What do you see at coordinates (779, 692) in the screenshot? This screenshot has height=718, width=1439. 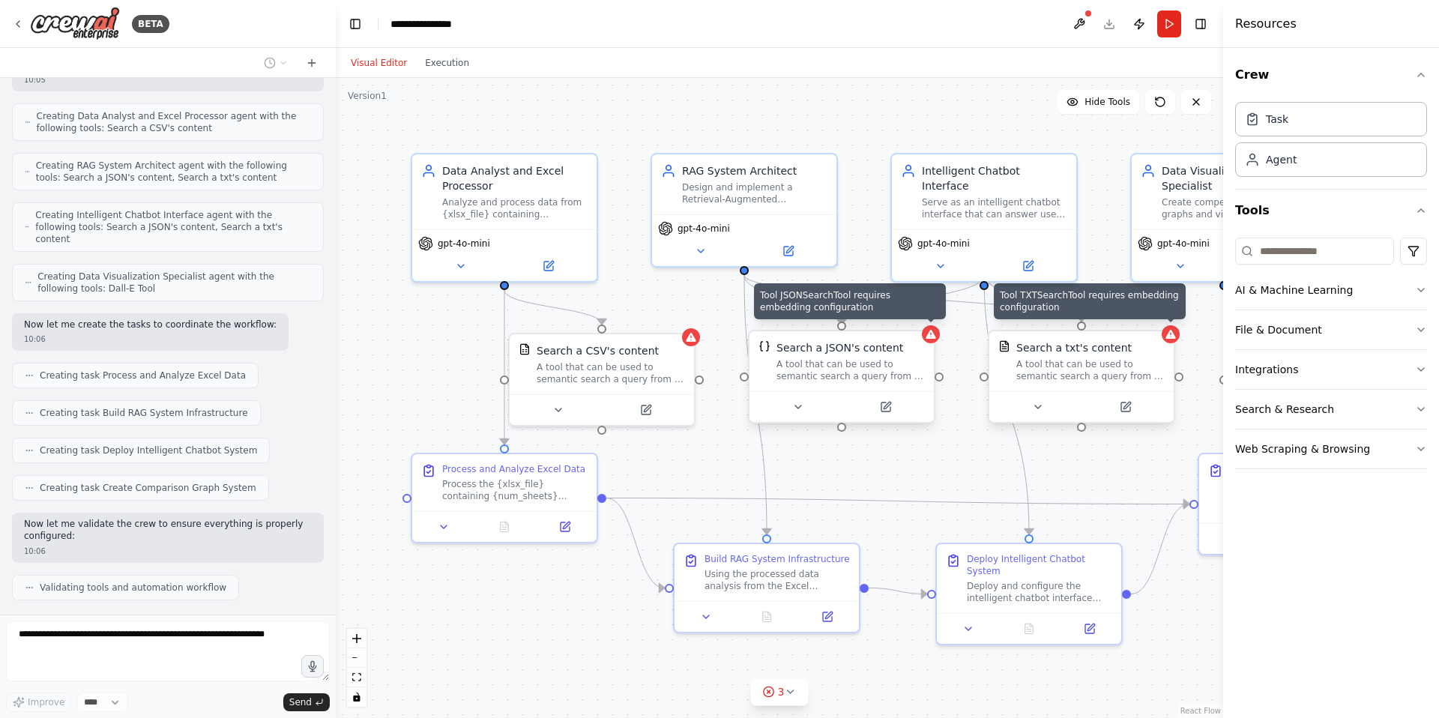 I see `button: 3` at bounding box center [779, 692].